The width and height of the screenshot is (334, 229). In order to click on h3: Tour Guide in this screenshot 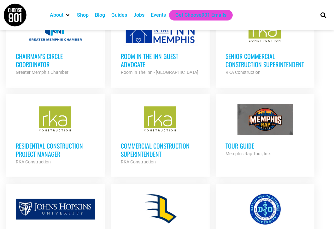, I will do `click(265, 146)`.